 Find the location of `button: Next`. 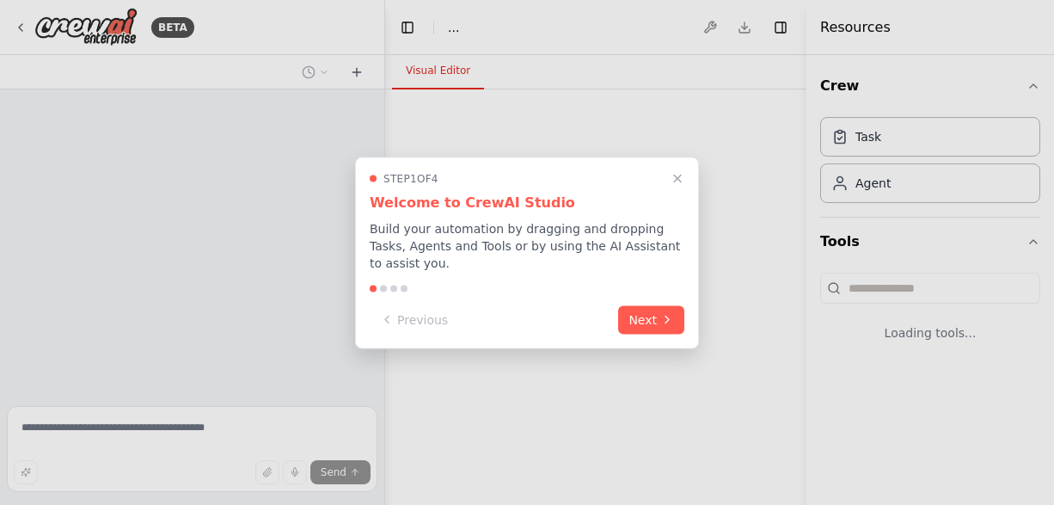

button: Next is located at coordinates (651, 319).